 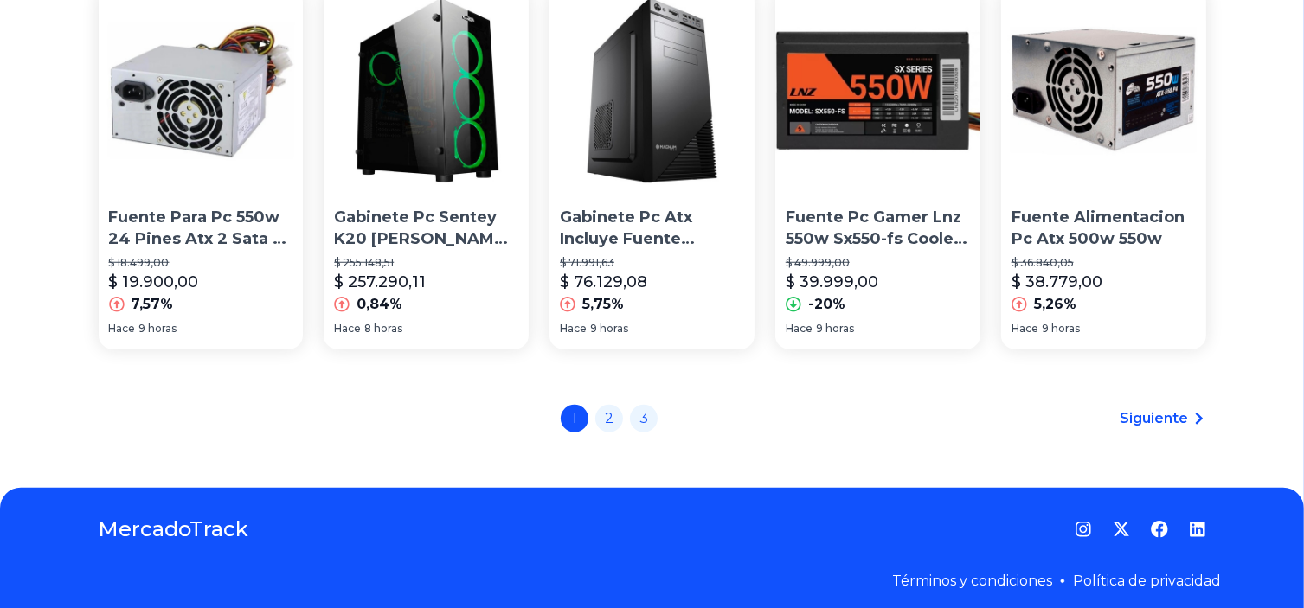 What do you see at coordinates (379, 305) in the screenshot?
I see `p: 0,84%` at bounding box center [379, 305].